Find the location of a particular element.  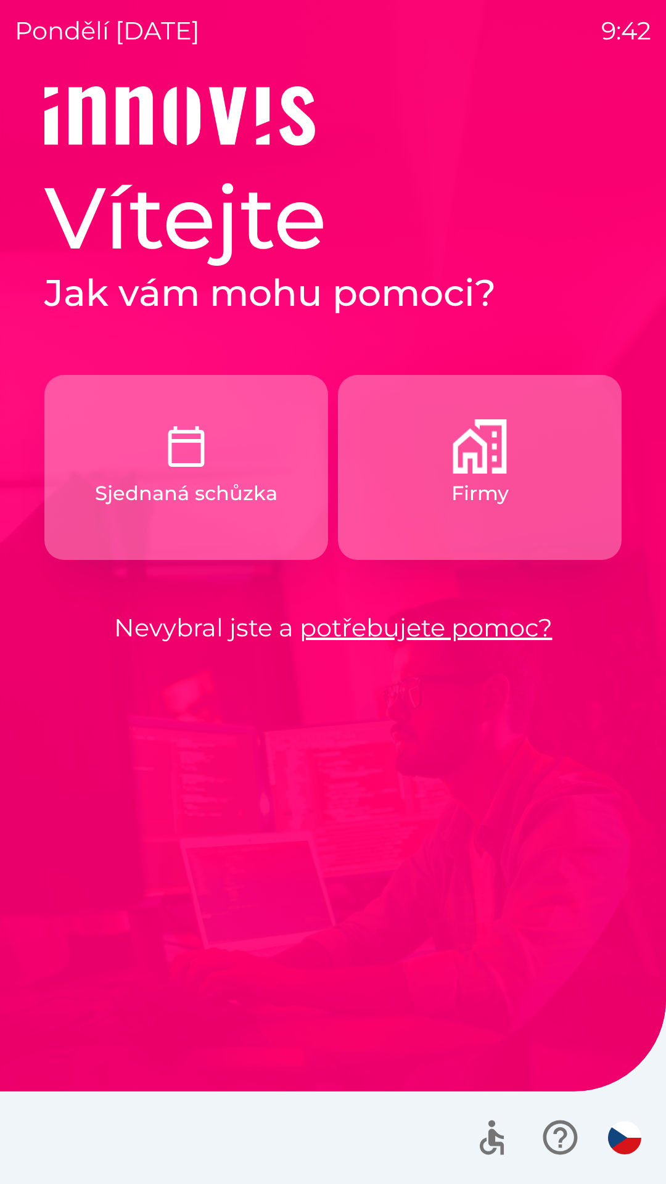

a: potřebujete pomoc? is located at coordinates (426, 627).